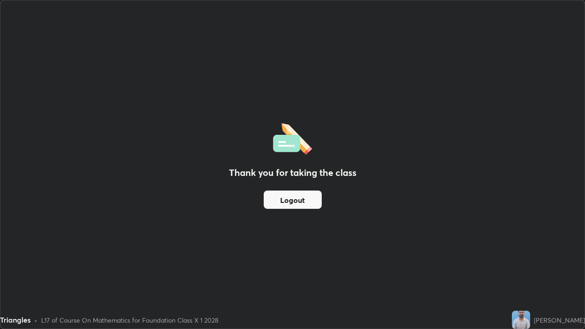 The height and width of the screenshot is (329, 585). What do you see at coordinates (292, 138) in the screenshot?
I see `img: offlineFeedback.1438e8b3.svg` at bounding box center [292, 138].